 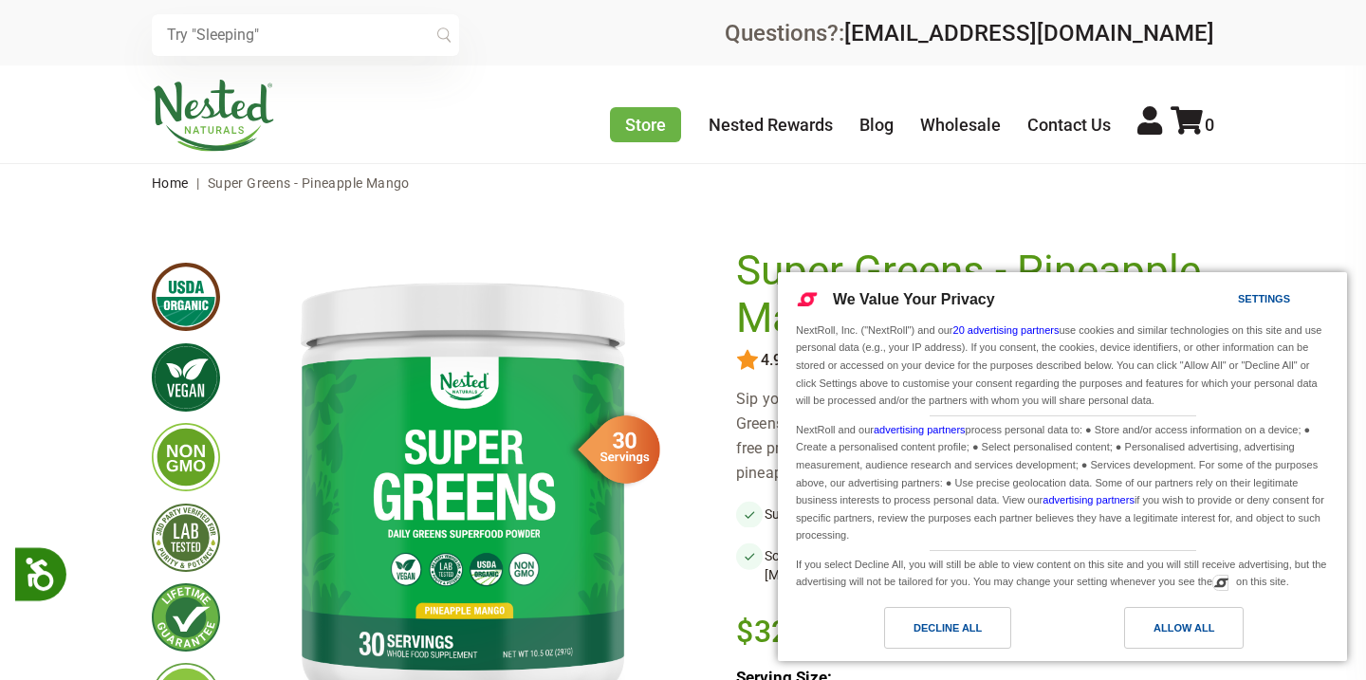 What do you see at coordinates (308, 183) in the screenshot?
I see `span: Super Greens - Pineapple Mango` at bounding box center [308, 183].